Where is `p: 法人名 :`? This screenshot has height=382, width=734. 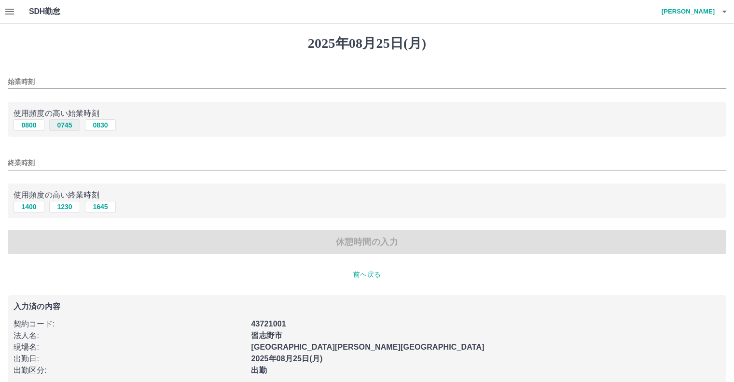
p: 法人名 : is located at coordinates (129, 335).